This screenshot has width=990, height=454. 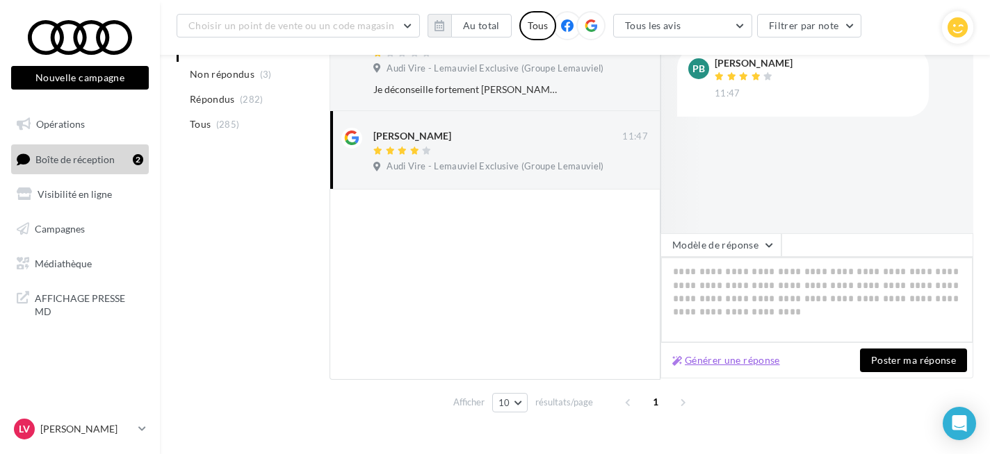 What do you see at coordinates (80, 78) in the screenshot?
I see `button: Nouvelle campagne` at bounding box center [80, 78].